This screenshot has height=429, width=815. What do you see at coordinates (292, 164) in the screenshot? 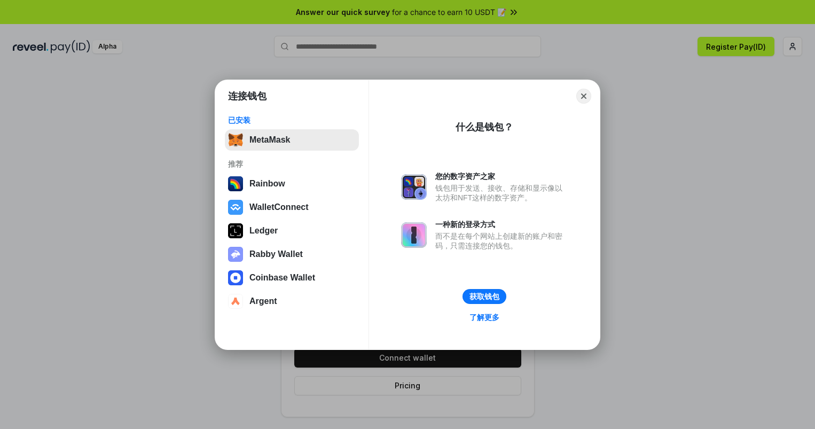
I see `div: 推荐` at bounding box center [292, 164].